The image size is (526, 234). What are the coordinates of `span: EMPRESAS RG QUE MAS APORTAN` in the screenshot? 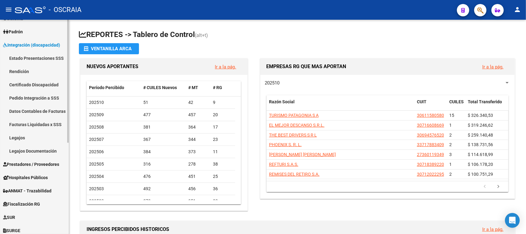 It's located at (306, 66).